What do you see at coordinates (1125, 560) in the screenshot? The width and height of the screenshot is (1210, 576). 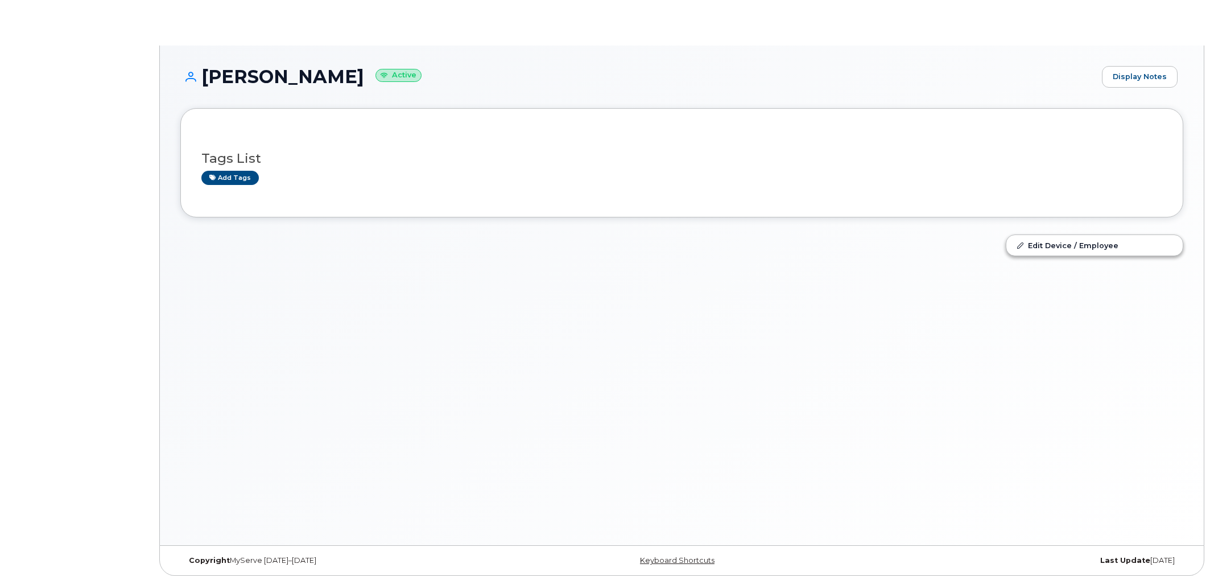 I see `strong: Last Update` at bounding box center [1125, 560].